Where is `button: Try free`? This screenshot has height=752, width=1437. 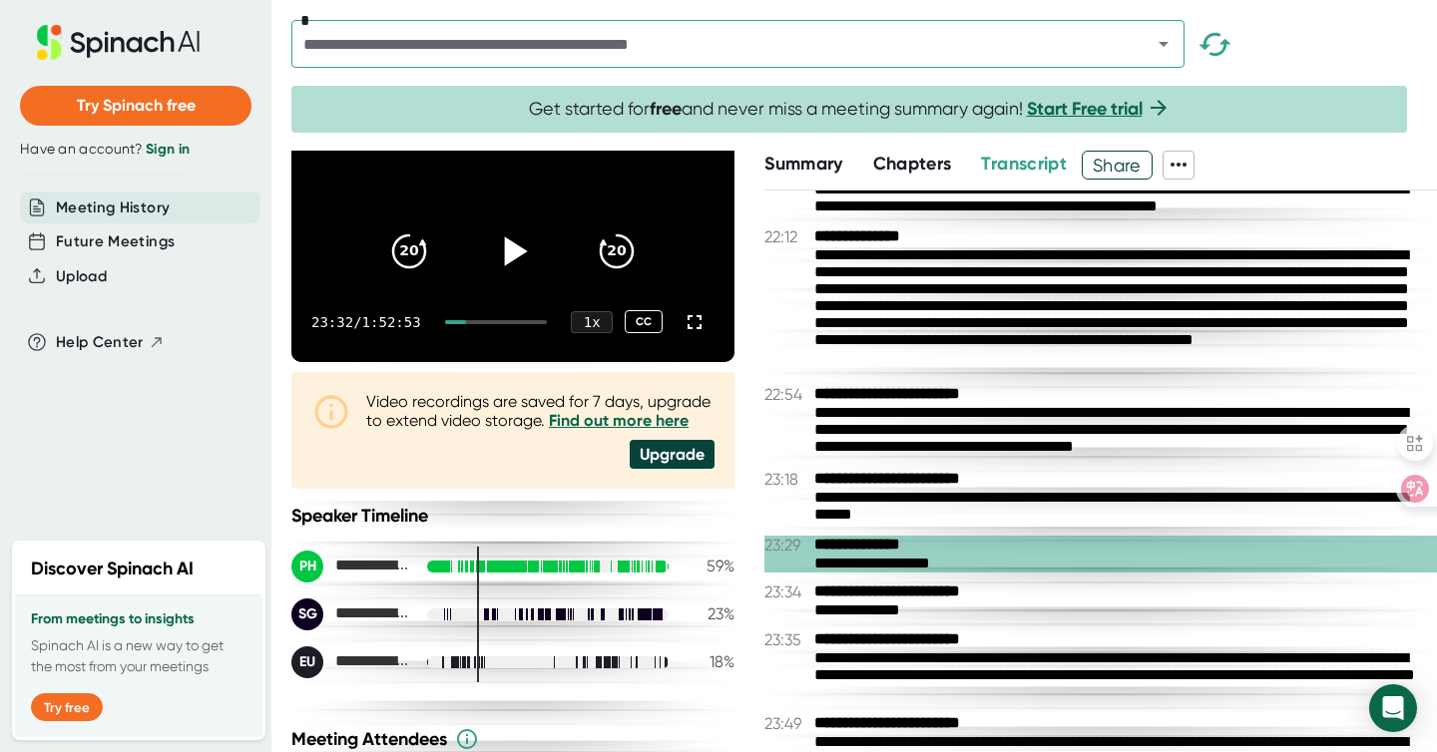 button: Try free is located at coordinates (67, 708).